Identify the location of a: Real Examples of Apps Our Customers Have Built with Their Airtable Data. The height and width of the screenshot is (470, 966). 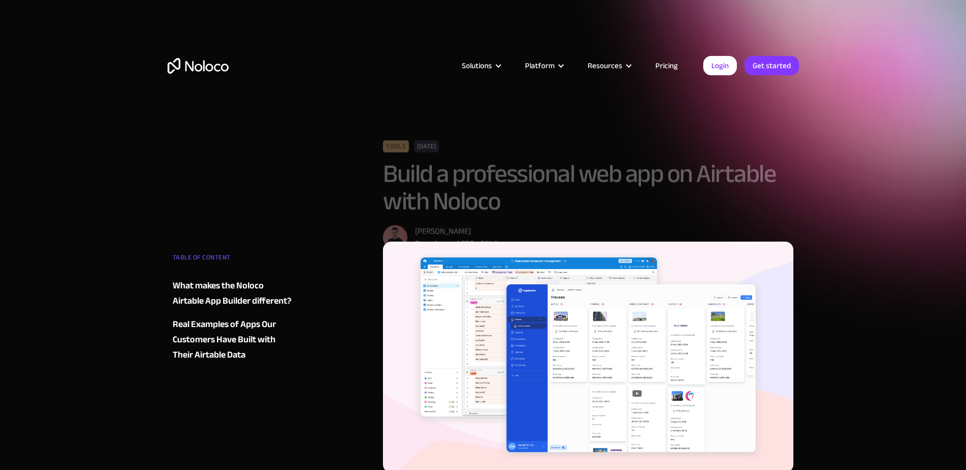
(234, 340).